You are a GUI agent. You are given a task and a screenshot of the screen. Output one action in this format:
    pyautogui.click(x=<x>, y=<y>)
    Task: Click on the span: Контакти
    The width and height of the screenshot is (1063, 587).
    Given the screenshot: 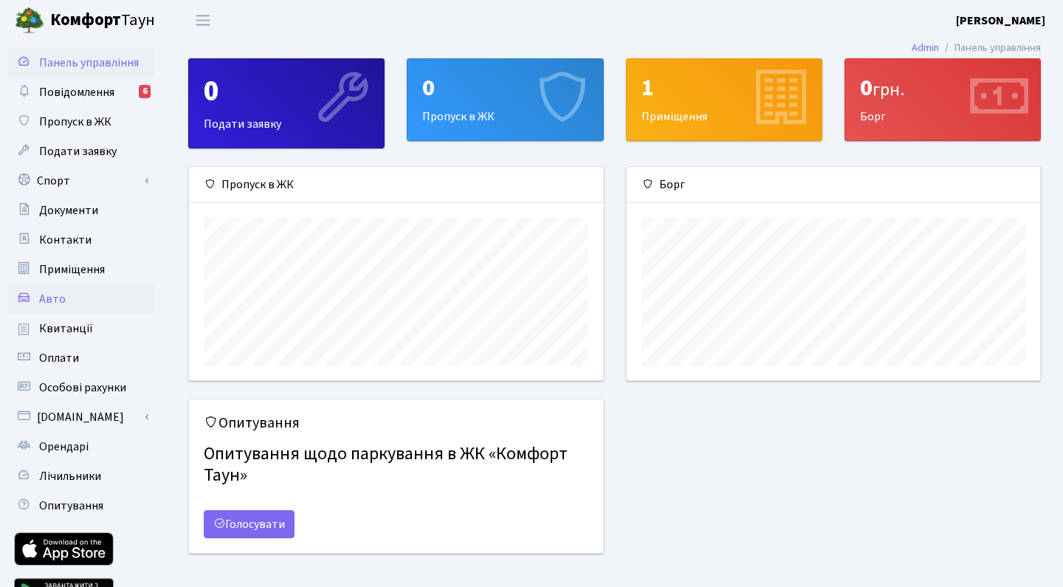 What is the action you would take?
    pyautogui.click(x=65, y=240)
    